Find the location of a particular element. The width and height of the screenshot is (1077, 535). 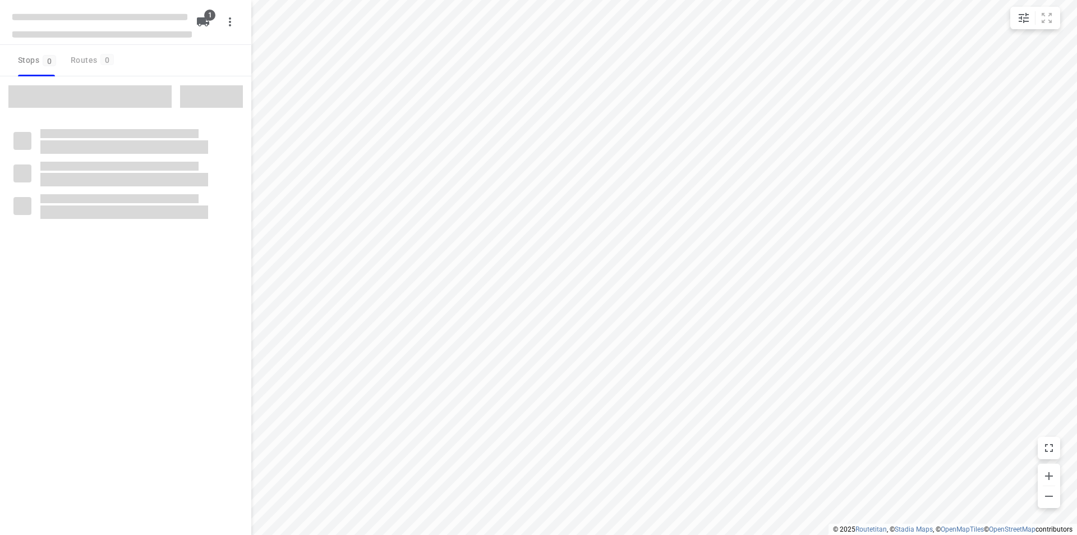

a: OpenMapTiles is located at coordinates (962, 529).